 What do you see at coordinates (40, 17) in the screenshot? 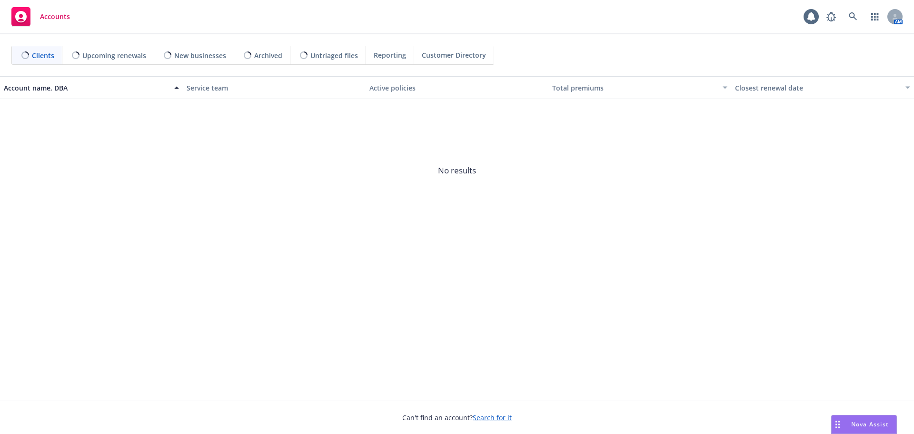
I see `a: Accounts` at bounding box center [40, 17].